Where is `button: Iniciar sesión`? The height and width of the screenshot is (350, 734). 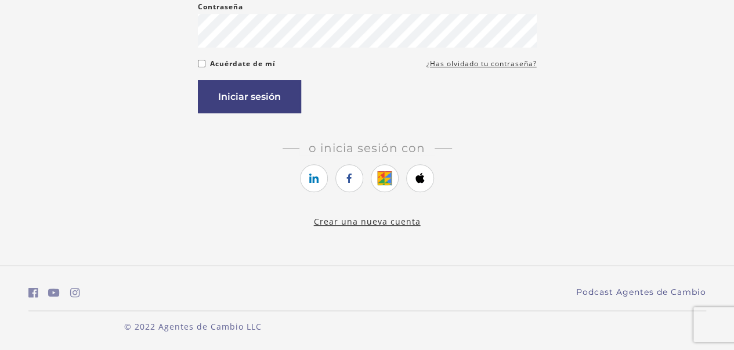
button: Iniciar sesión is located at coordinates (250, 96).